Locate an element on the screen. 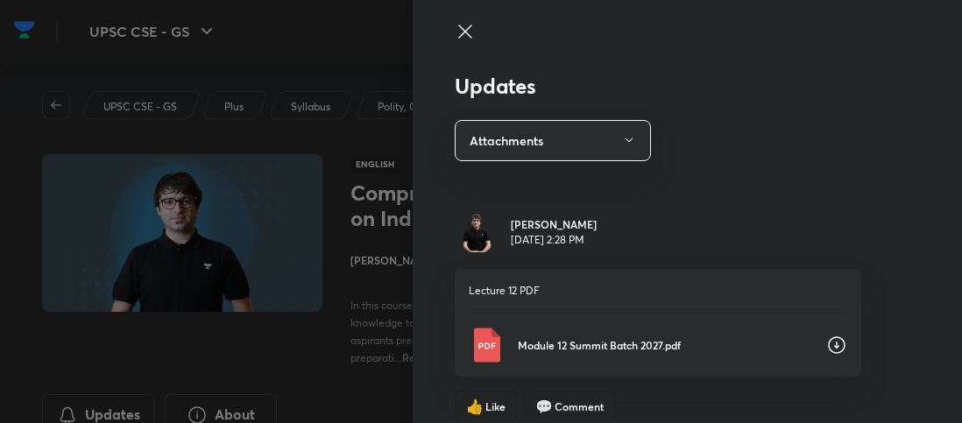 Image resolution: width=962 pixels, height=423 pixels. img: Avatar is located at coordinates (476, 231).